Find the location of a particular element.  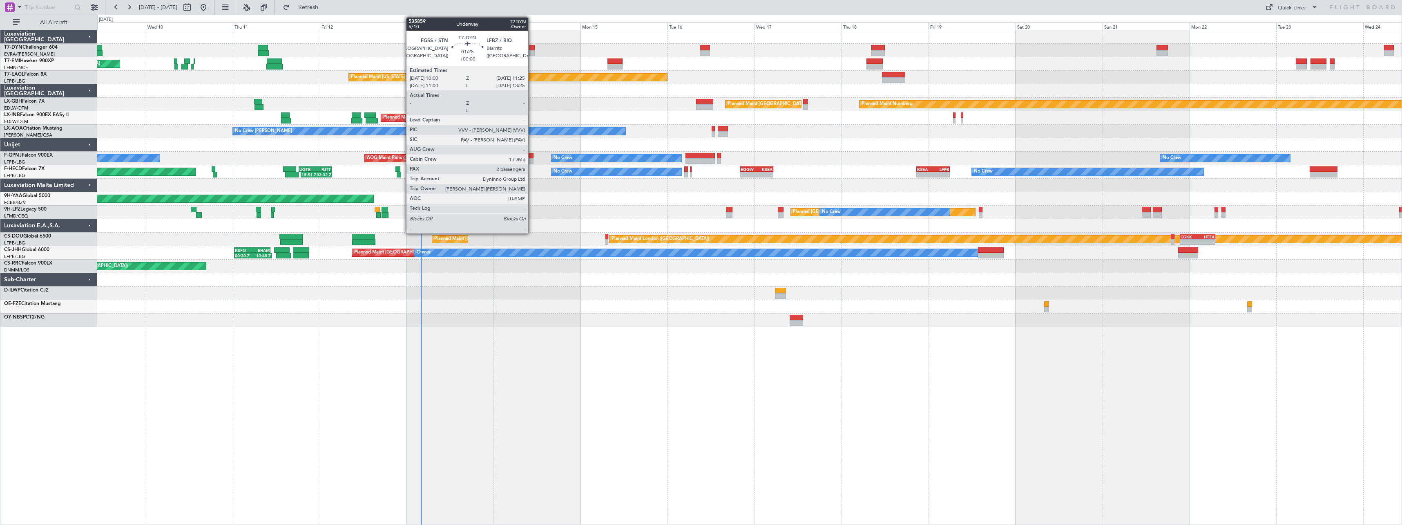

div: Sun 14 is located at coordinates (537, 26).